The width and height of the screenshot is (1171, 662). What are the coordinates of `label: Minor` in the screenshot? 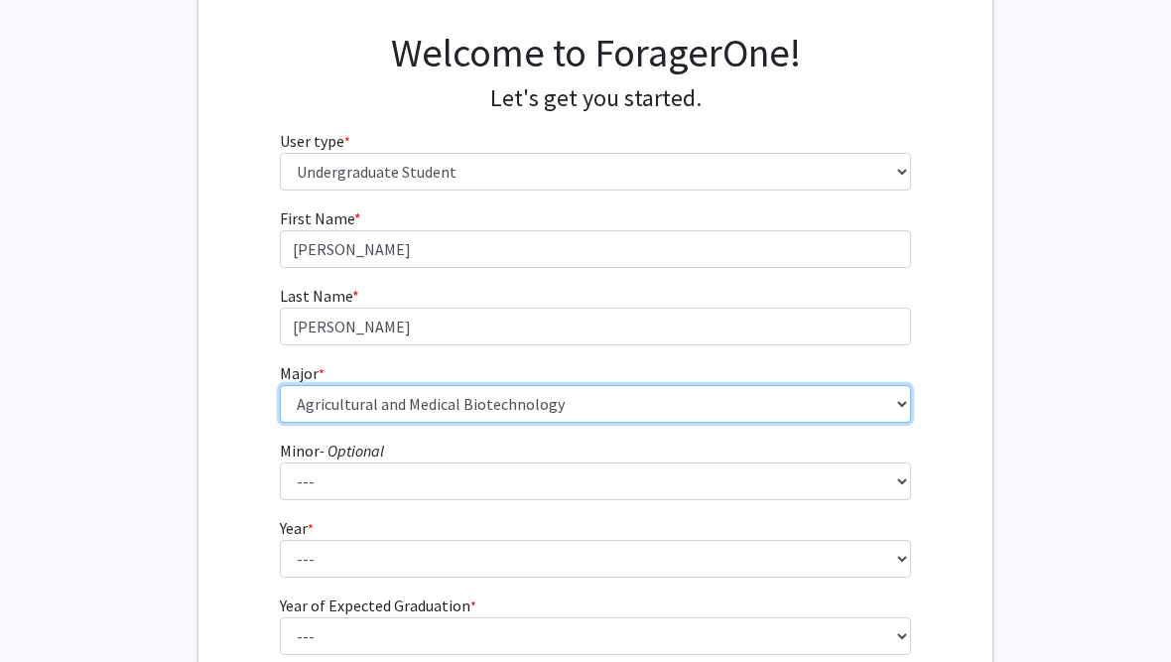 It's located at (332, 451).